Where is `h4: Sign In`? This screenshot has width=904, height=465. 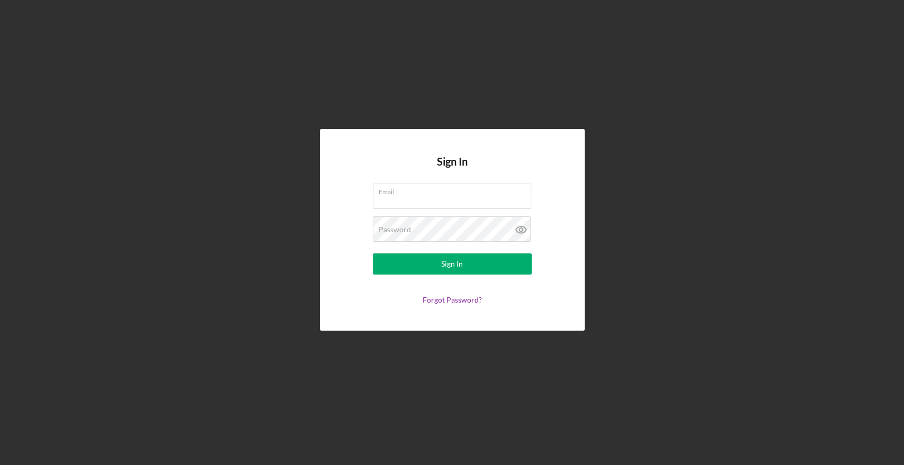
h4: Sign In is located at coordinates (452, 169).